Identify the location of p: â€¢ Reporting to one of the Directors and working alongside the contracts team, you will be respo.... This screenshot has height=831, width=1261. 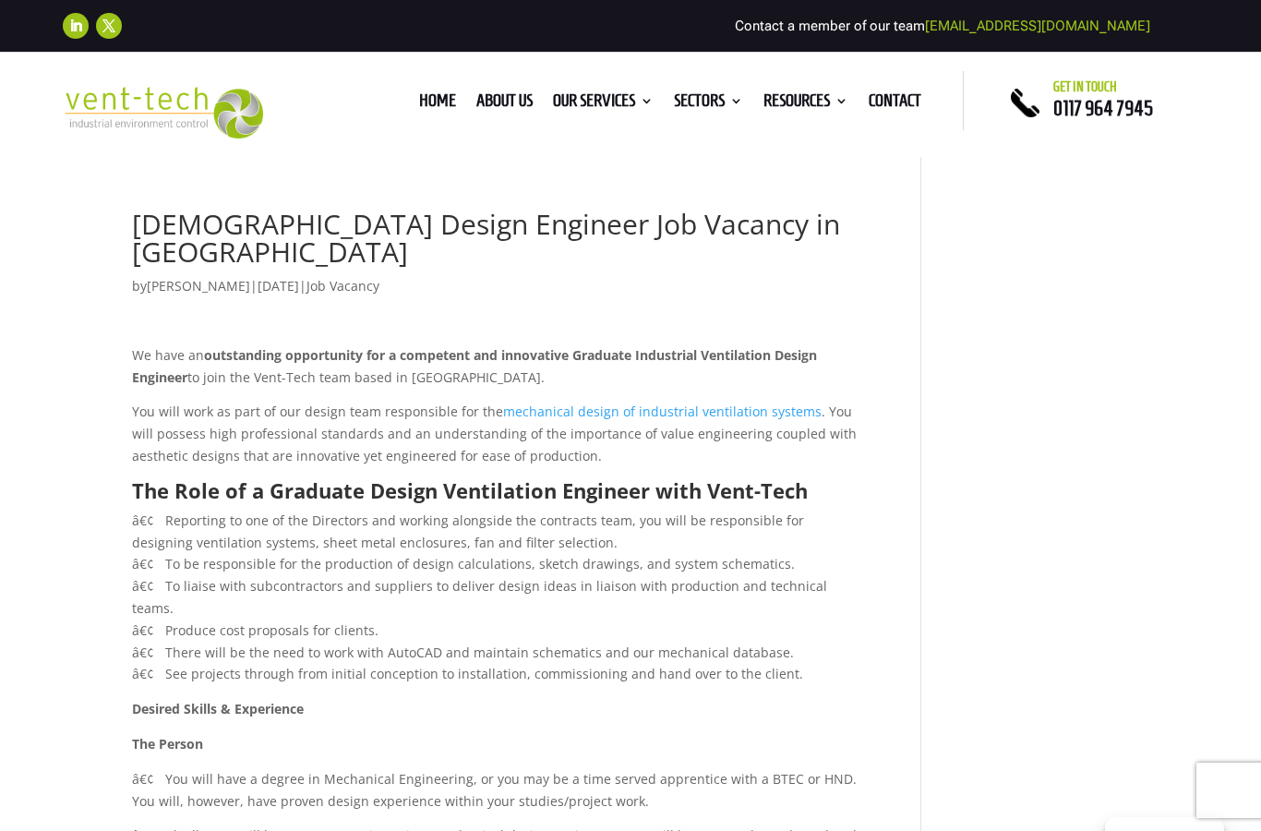
(499, 604).